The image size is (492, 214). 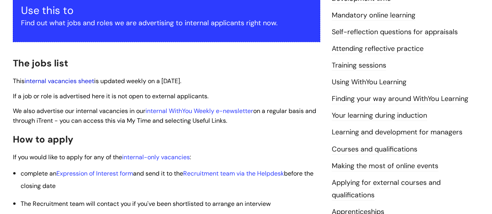 I want to click on h3: Use this to, so click(x=166, y=11).